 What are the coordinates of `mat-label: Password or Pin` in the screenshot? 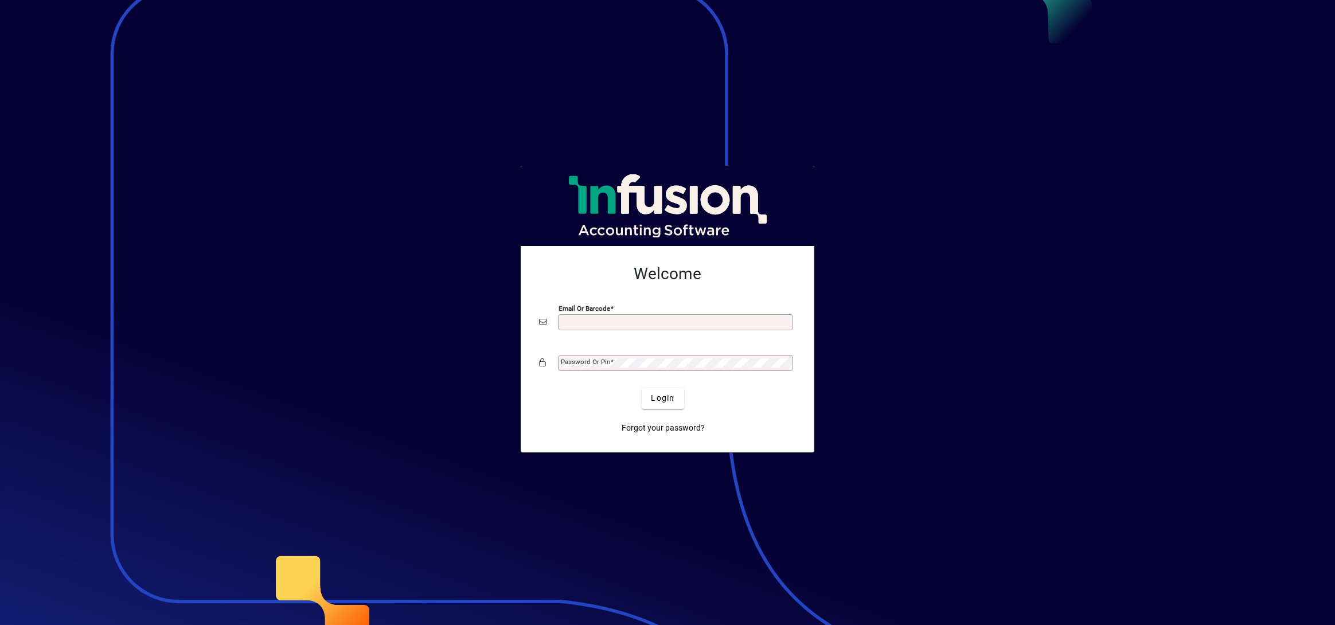 It's located at (586, 362).